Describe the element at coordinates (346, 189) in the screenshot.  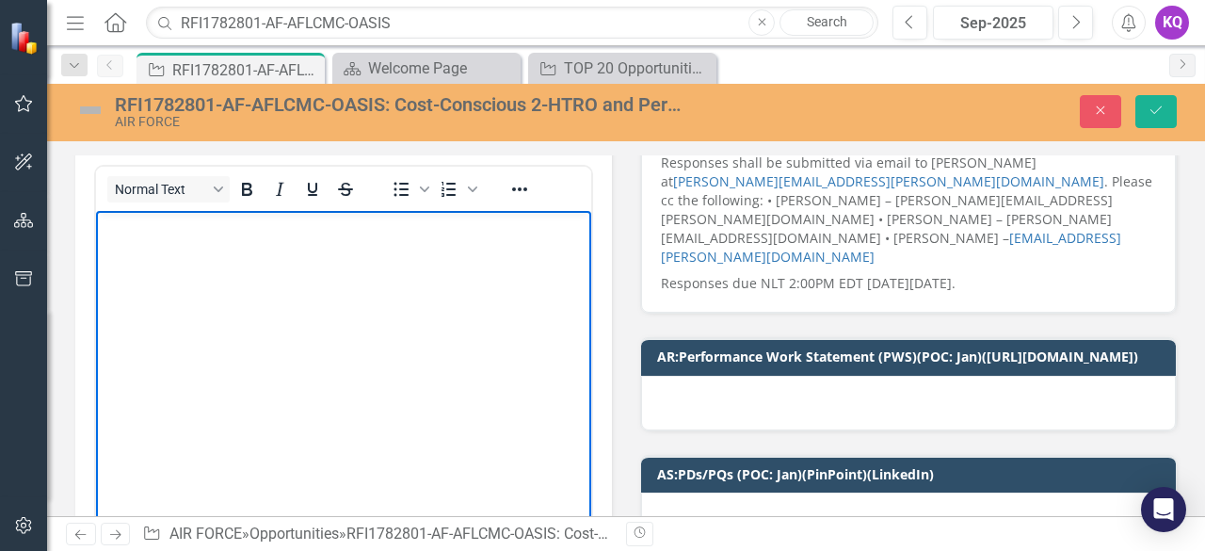
I see `button: Strikethrough` at that location.